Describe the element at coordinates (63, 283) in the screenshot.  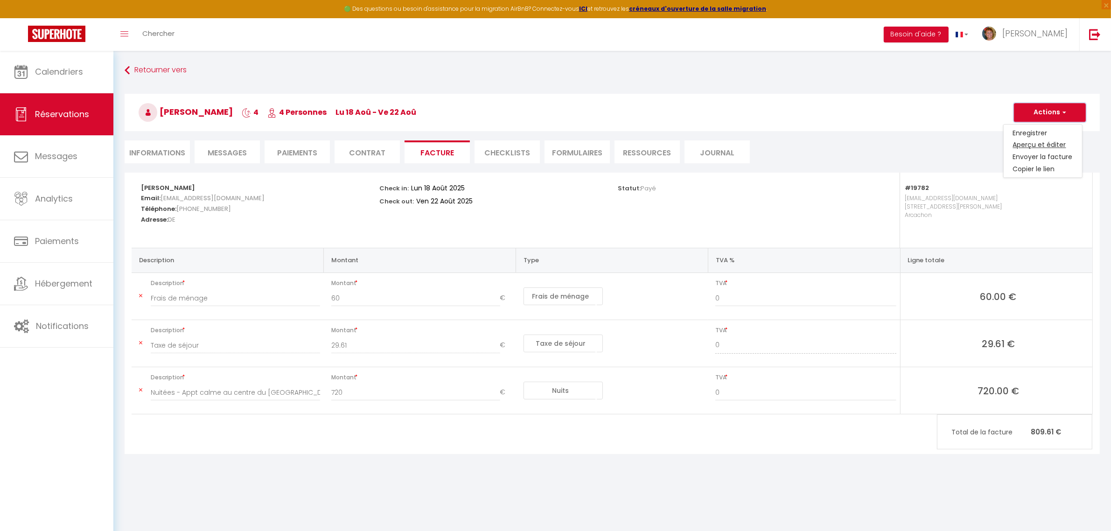
I see `span: Hébergement` at that location.